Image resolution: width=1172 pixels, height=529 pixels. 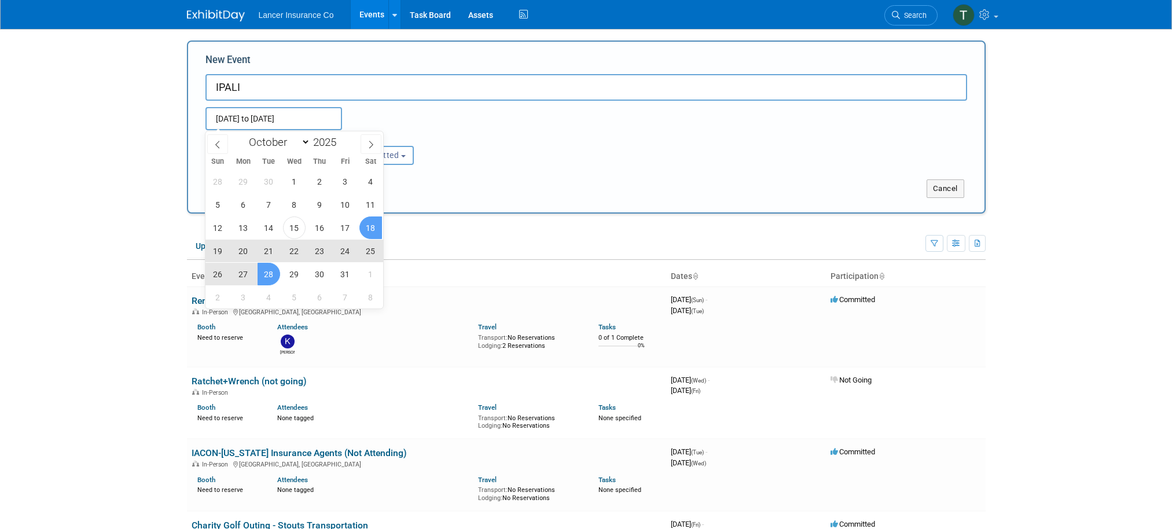 What do you see at coordinates (641, 350) in the screenshot?
I see `td: 0%` at bounding box center [641, 350].